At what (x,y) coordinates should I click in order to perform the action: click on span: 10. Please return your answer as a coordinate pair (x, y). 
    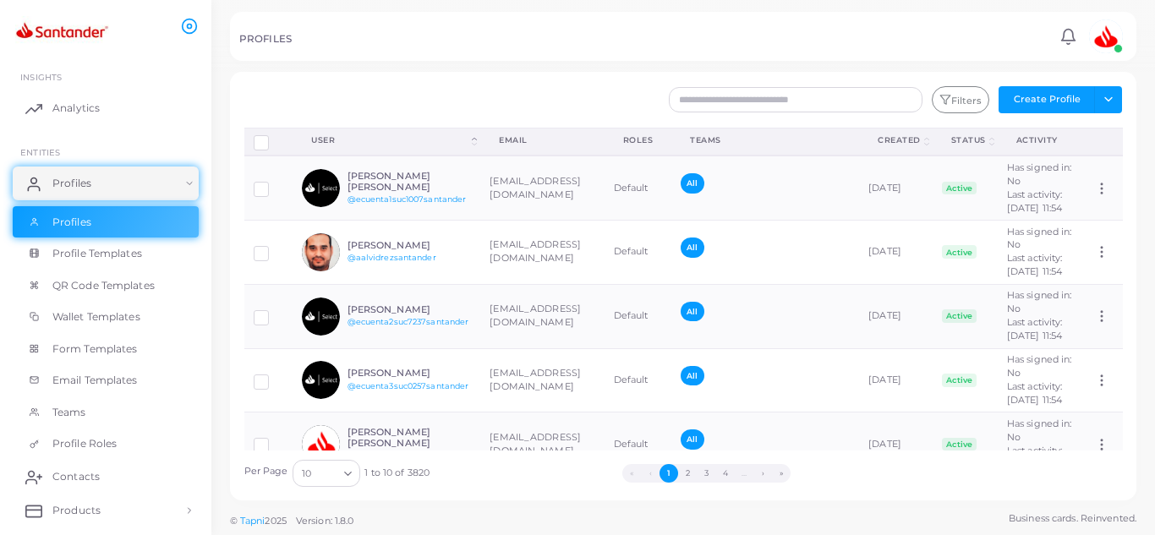
    Looking at the image, I should click on (306, 473).